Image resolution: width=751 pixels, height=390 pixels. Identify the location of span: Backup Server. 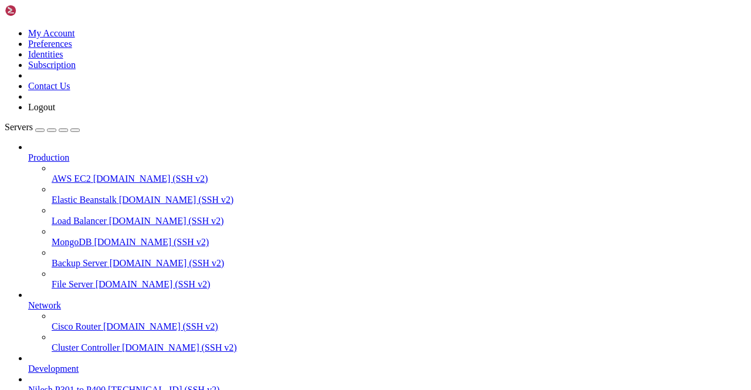
(79, 263).